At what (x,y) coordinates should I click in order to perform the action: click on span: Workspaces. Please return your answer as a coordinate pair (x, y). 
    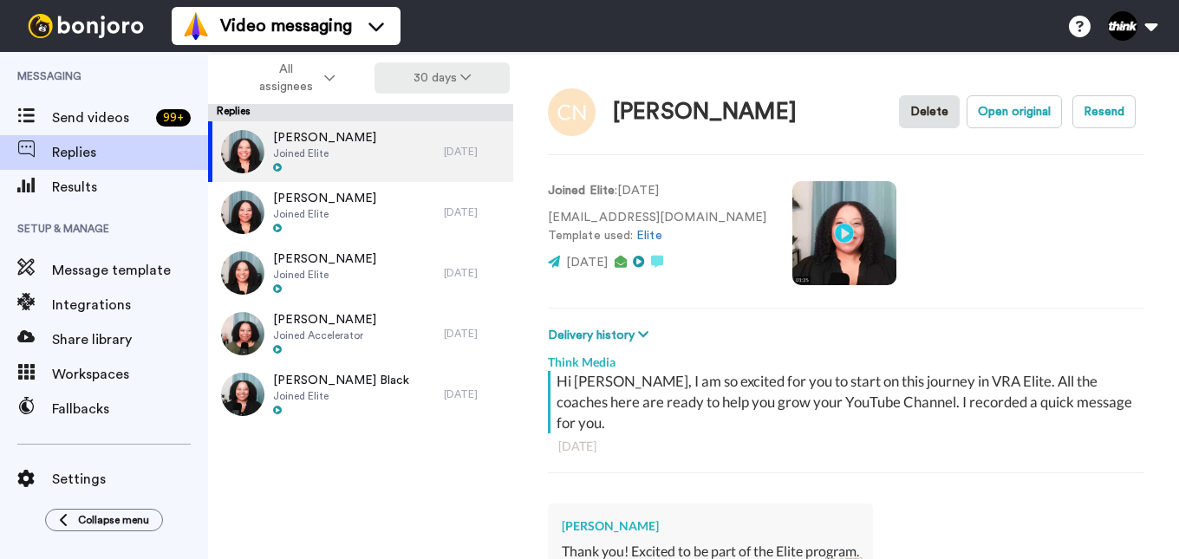
    Looking at the image, I should click on (130, 374).